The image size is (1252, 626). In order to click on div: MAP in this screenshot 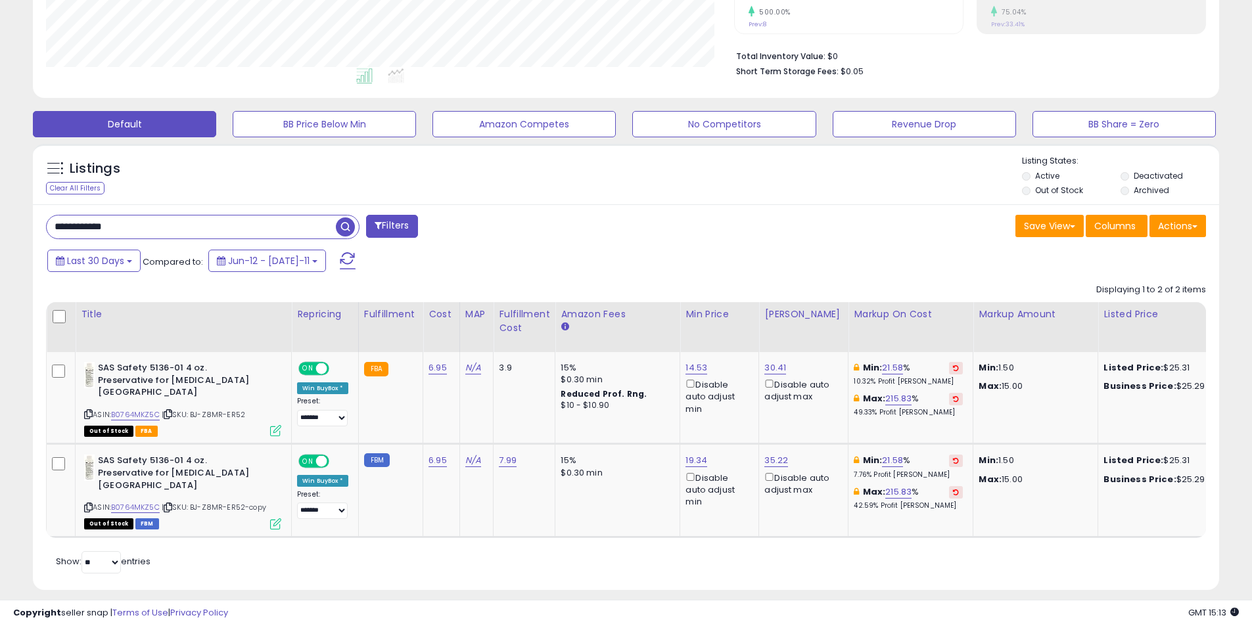, I will do `click(477, 314)`.